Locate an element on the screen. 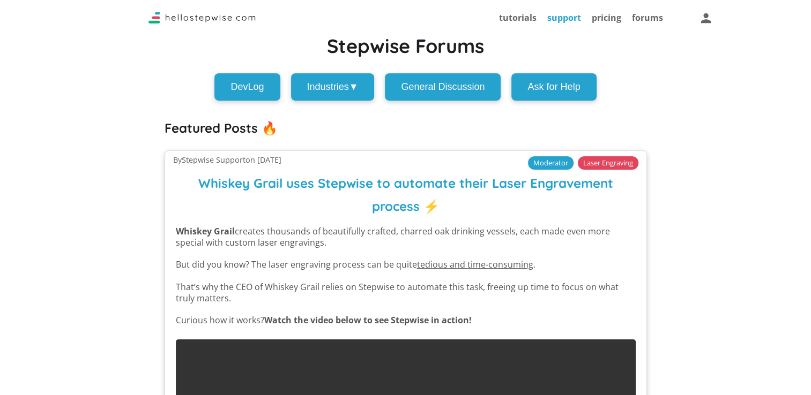 This screenshot has height=395, width=811. u: tedious and time-consuming is located at coordinates (475, 265).